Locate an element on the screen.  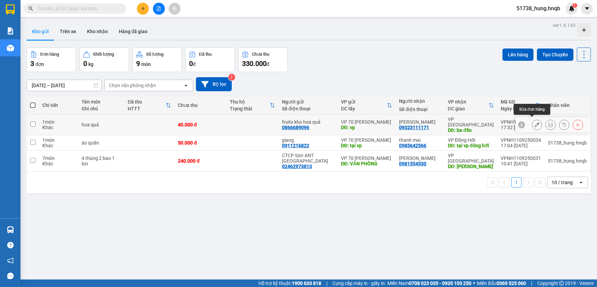
strong: 1900 633 818 is located at coordinates (307, 283).